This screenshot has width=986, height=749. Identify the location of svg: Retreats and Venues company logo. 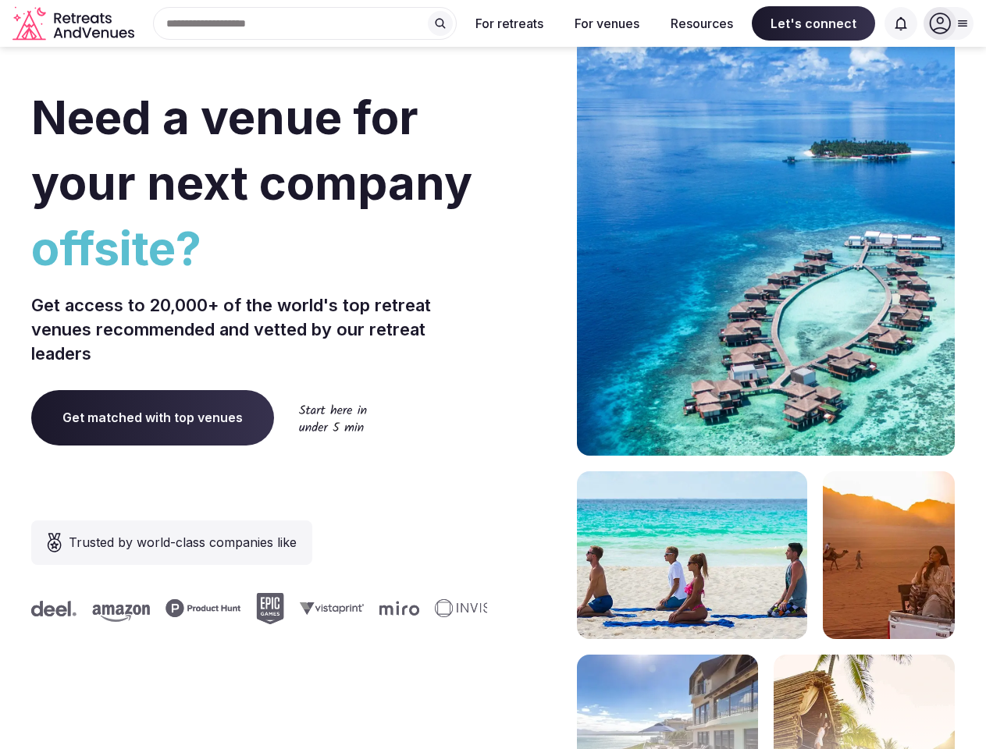
(75, 23).